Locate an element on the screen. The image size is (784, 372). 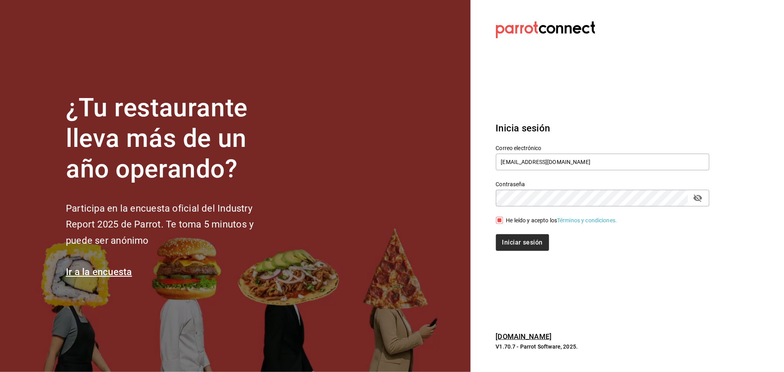
label: Contraseña is located at coordinates (603, 185).